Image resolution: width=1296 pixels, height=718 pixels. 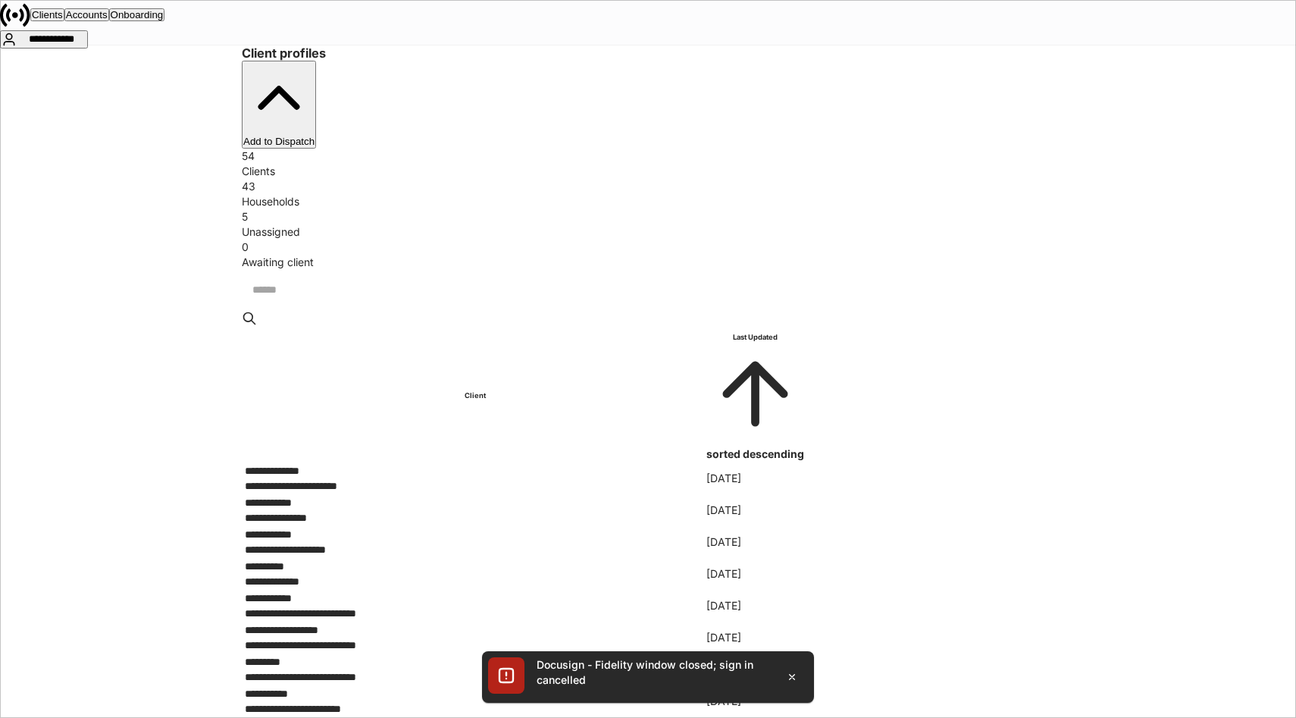 What do you see at coordinates (648, 53) in the screenshot?
I see `h3: Client profiles` at bounding box center [648, 53].